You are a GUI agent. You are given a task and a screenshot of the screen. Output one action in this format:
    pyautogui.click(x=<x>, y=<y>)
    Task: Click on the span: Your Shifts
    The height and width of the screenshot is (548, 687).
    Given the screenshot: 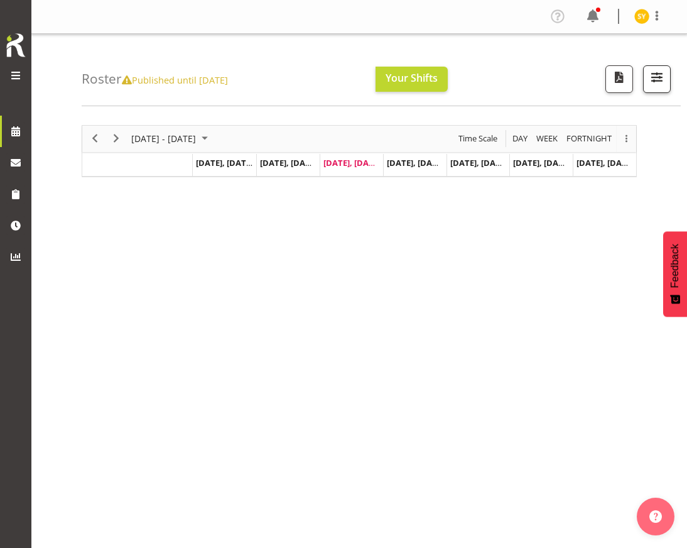 What is the action you would take?
    pyautogui.click(x=412, y=78)
    